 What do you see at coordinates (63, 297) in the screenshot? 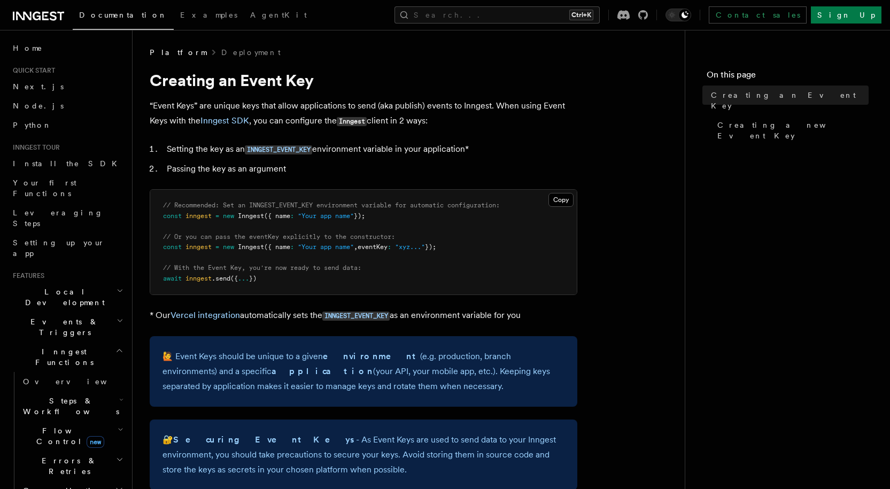
I see `span: Local Development` at bounding box center [63, 297].